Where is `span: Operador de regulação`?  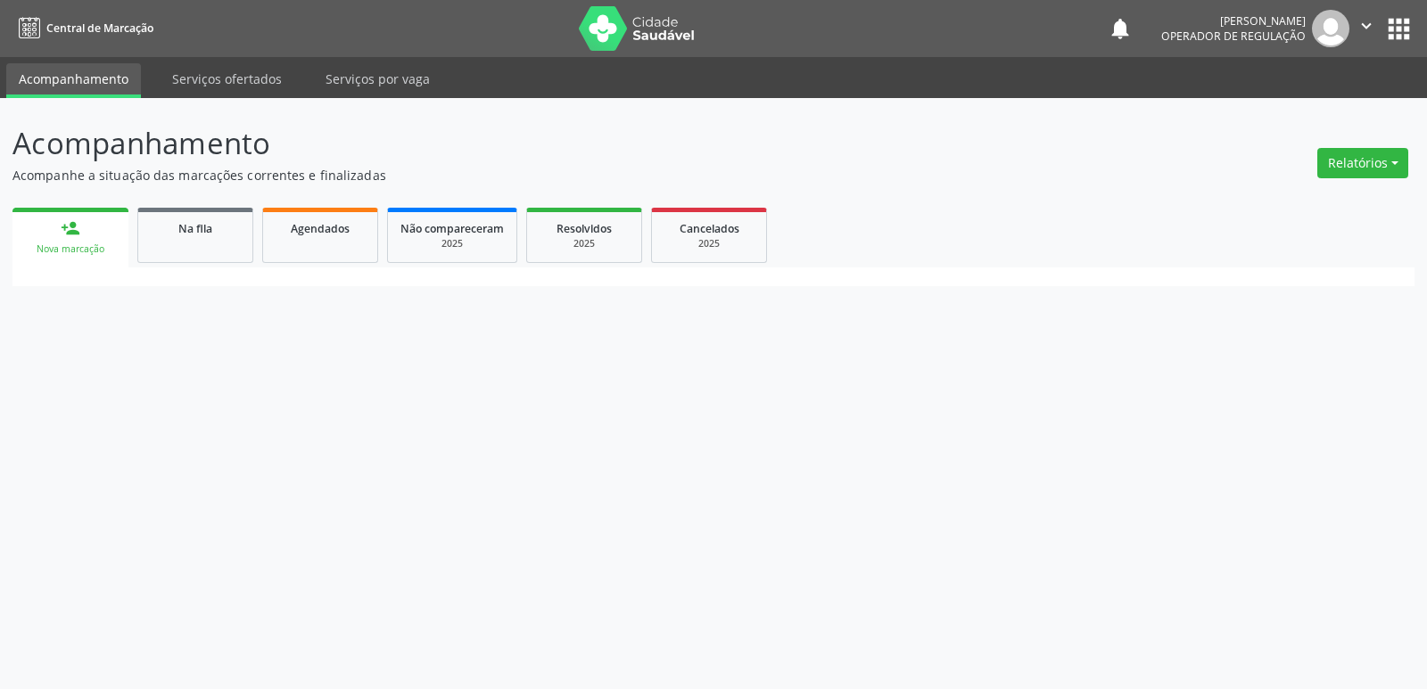
span: Operador de regulação is located at coordinates (1233, 36).